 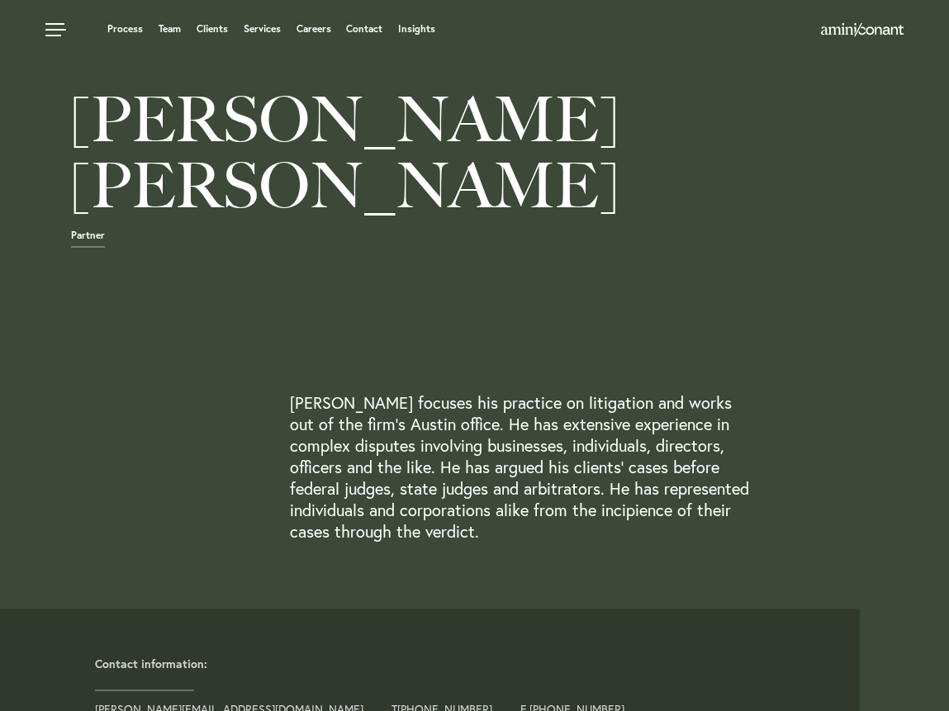 I want to click on a: Process, so click(x=125, y=29).